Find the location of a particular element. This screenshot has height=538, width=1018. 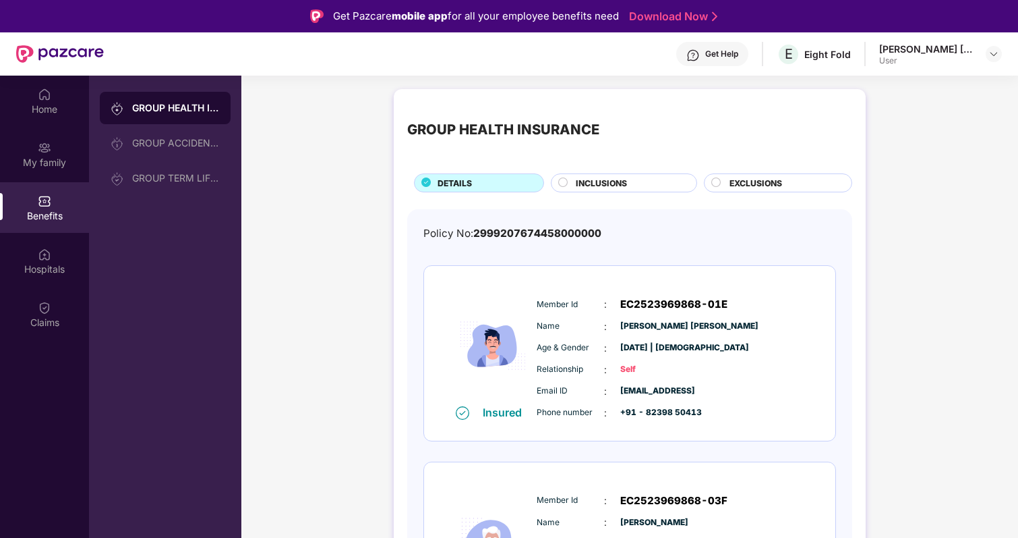

span: E is located at coordinates (789, 54).